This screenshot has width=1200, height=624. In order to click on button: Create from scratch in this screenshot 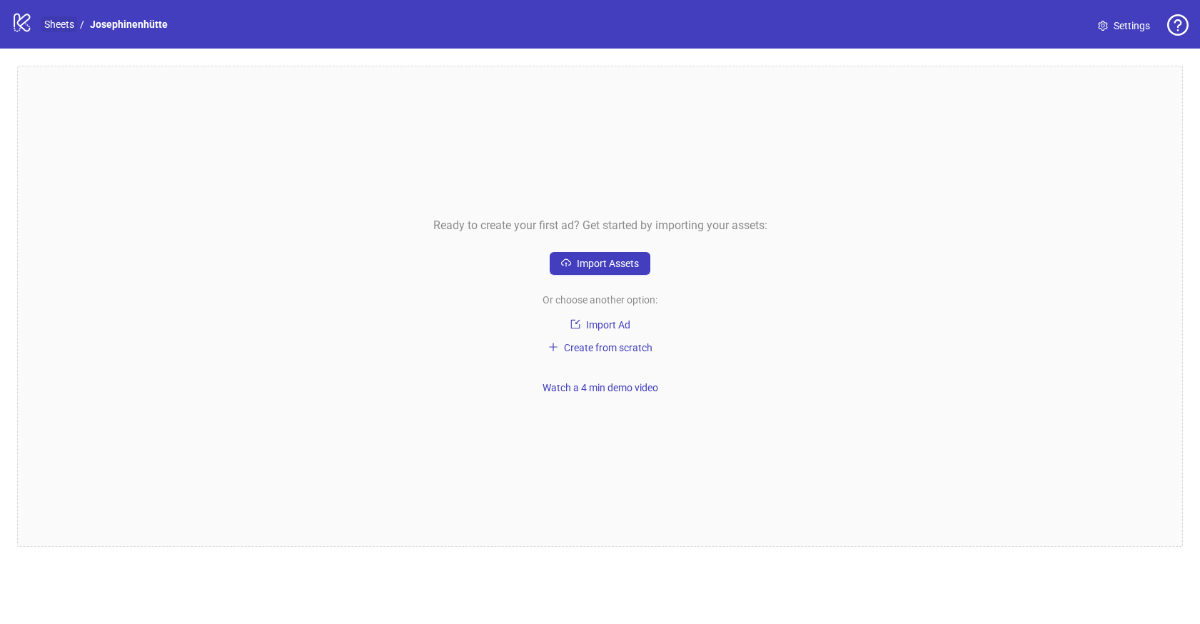, I will do `click(600, 348)`.